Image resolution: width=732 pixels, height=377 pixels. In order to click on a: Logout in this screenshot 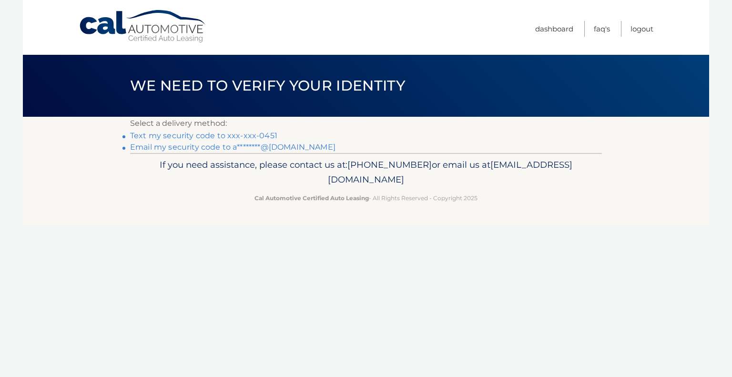, I will do `click(642, 29)`.